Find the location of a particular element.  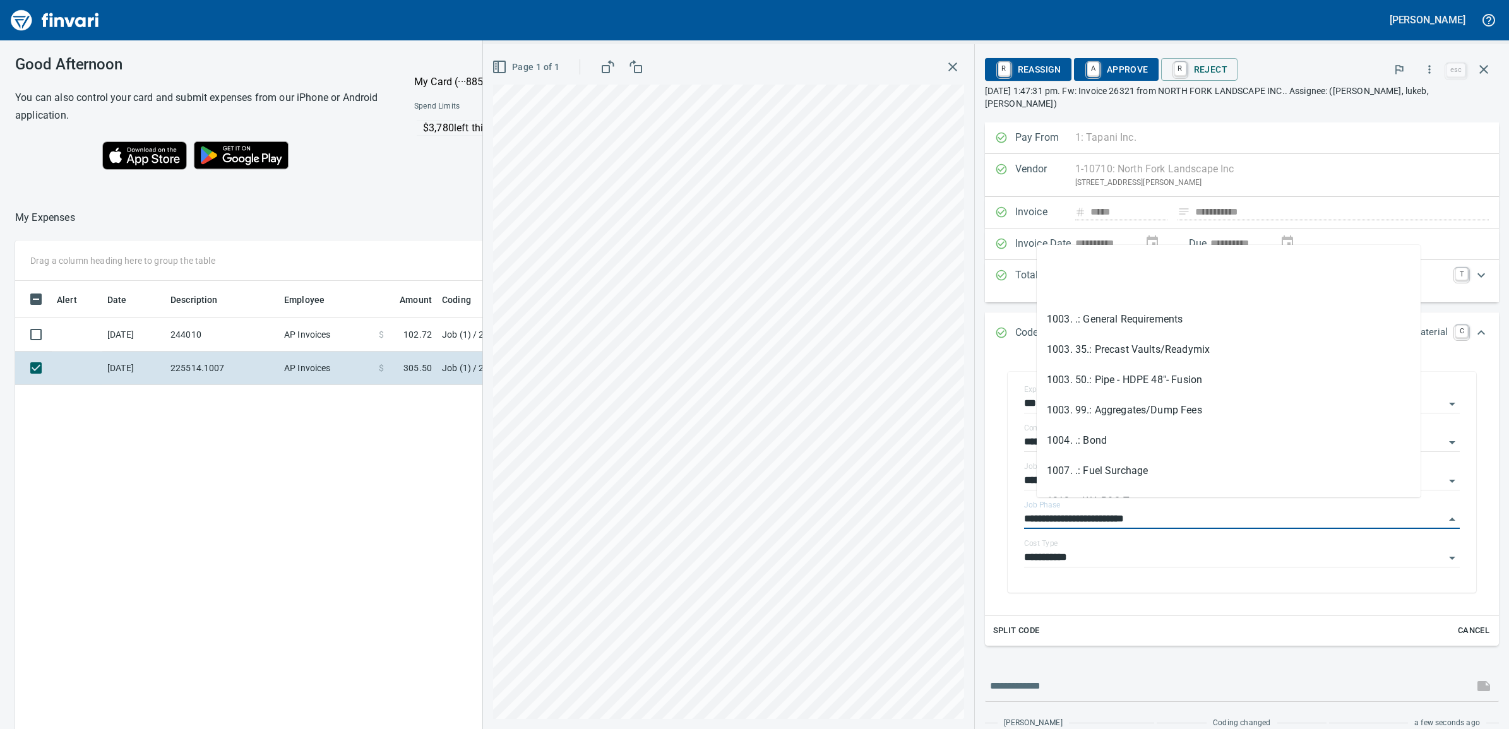

a: T is located at coordinates (1461, 274).